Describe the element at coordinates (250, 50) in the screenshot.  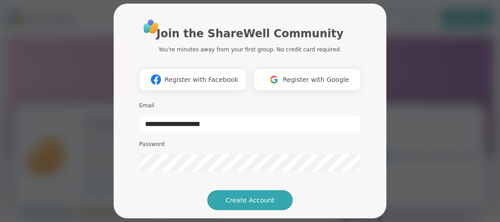
I see `p: You're minutes away from your first group. No credit card required.` at that location.